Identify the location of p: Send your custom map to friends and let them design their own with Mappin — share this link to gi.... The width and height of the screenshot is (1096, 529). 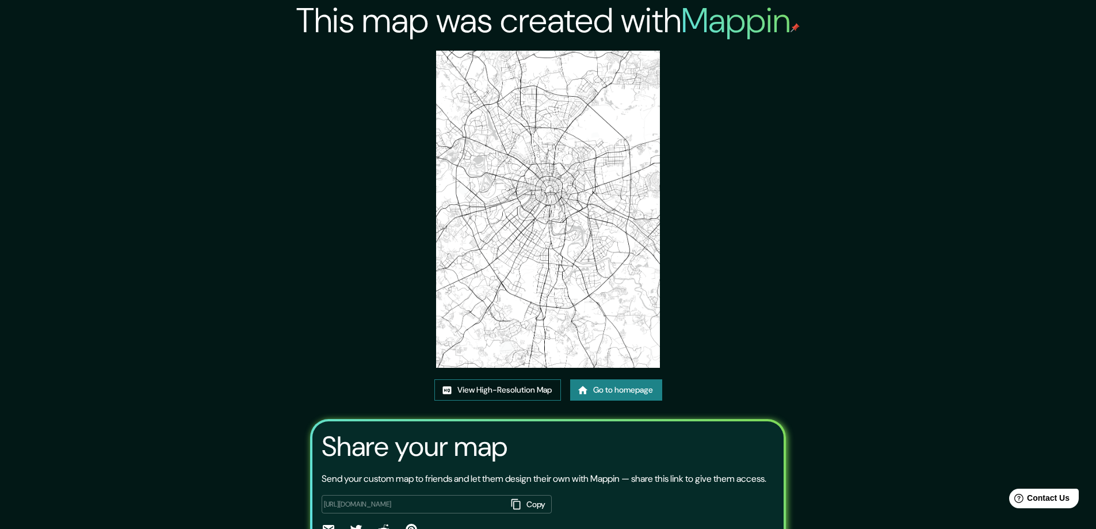
(544, 479).